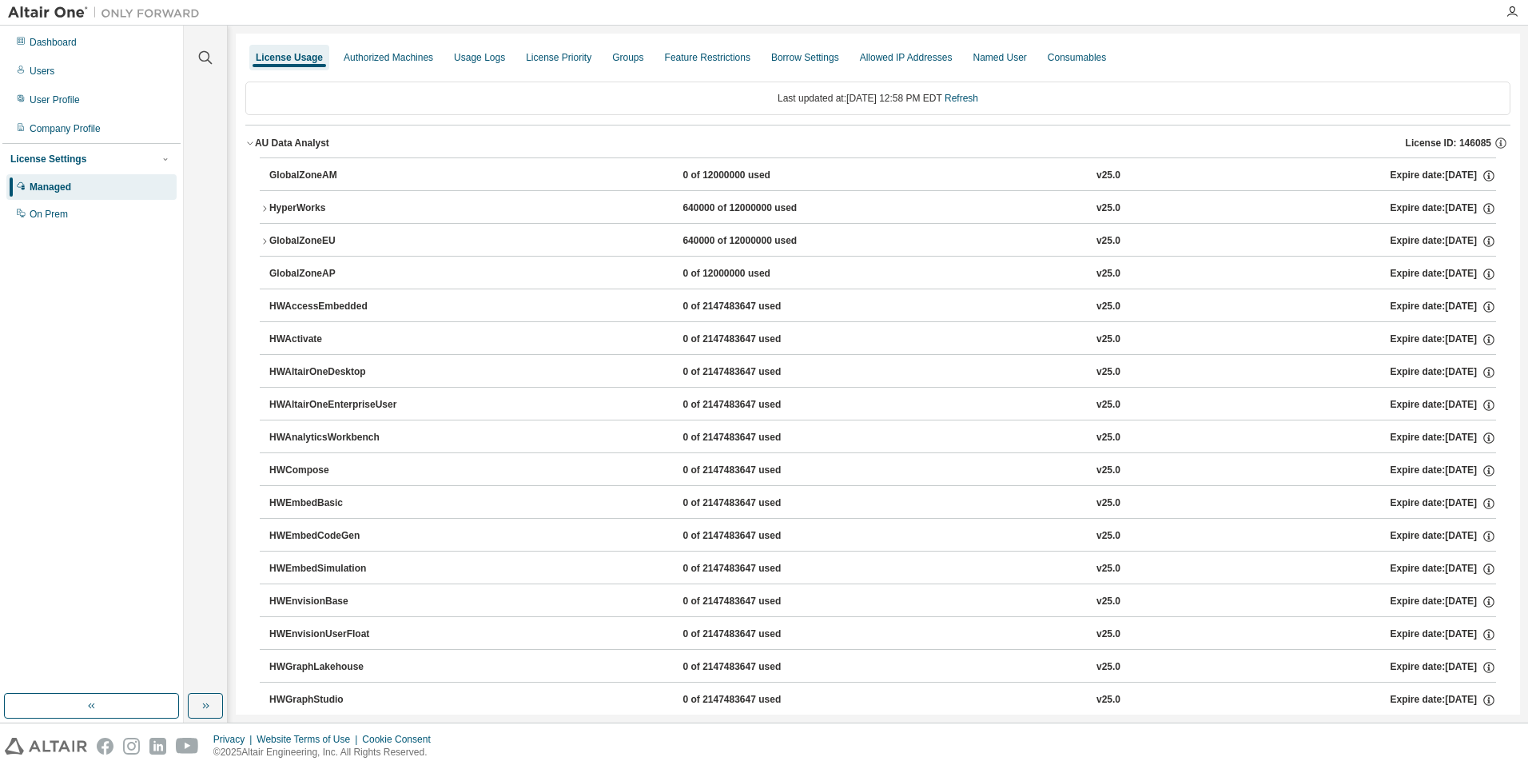 Image resolution: width=1528 pixels, height=769 pixels. I want to click on div: Usage Logs, so click(479, 58).